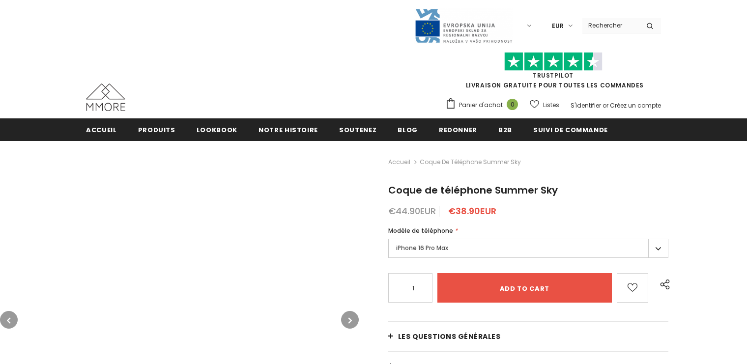  Describe the element at coordinates (571, 130) in the screenshot. I see `span: Suivi de commande` at that location.